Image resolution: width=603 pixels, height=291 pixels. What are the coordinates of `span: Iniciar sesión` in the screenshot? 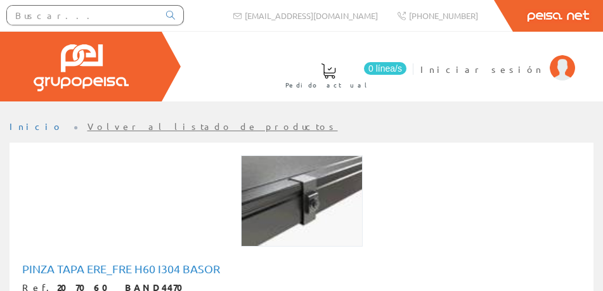 It's located at (482, 69).